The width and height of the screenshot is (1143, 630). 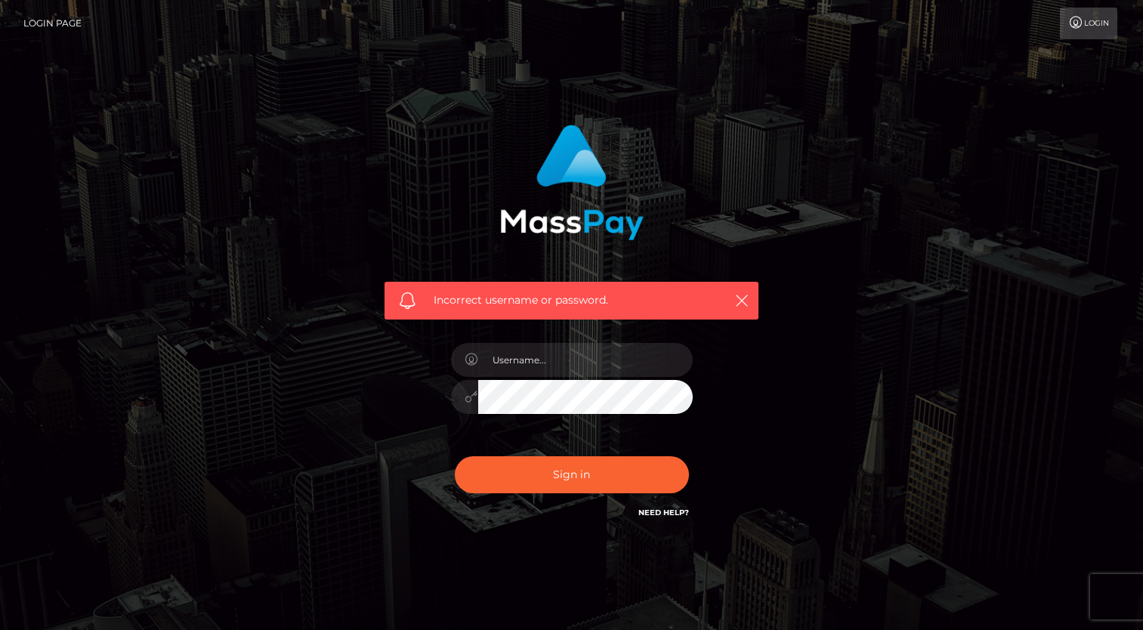 What do you see at coordinates (585, 360) in the screenshot?
I see `input: Username...` at bounding box center [585, 360].